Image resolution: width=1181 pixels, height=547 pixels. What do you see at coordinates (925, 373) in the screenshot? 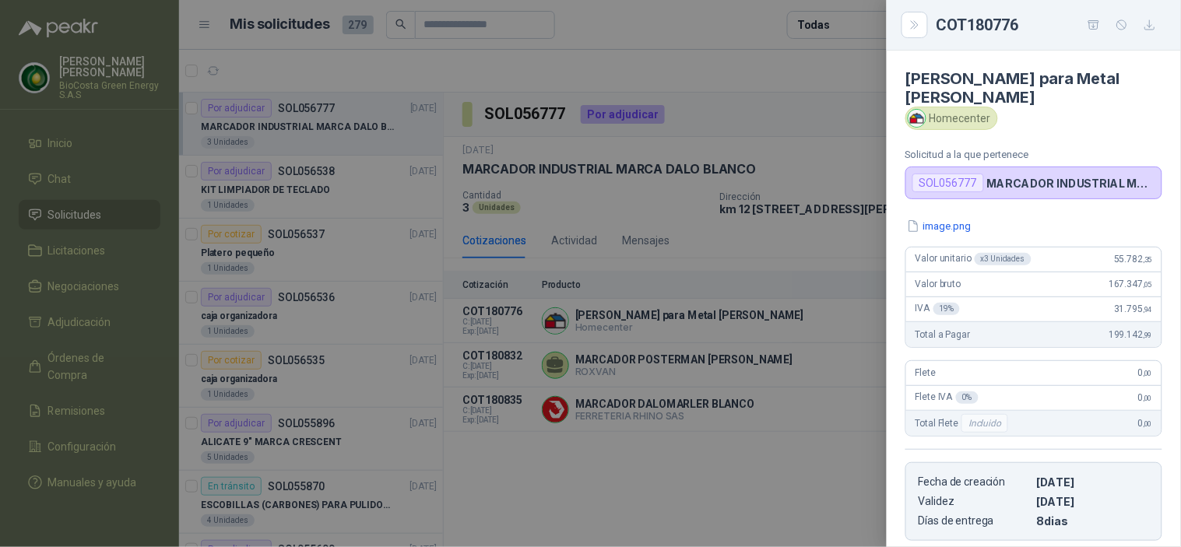
I see `span: Flete` at bounding box center [925, 373].